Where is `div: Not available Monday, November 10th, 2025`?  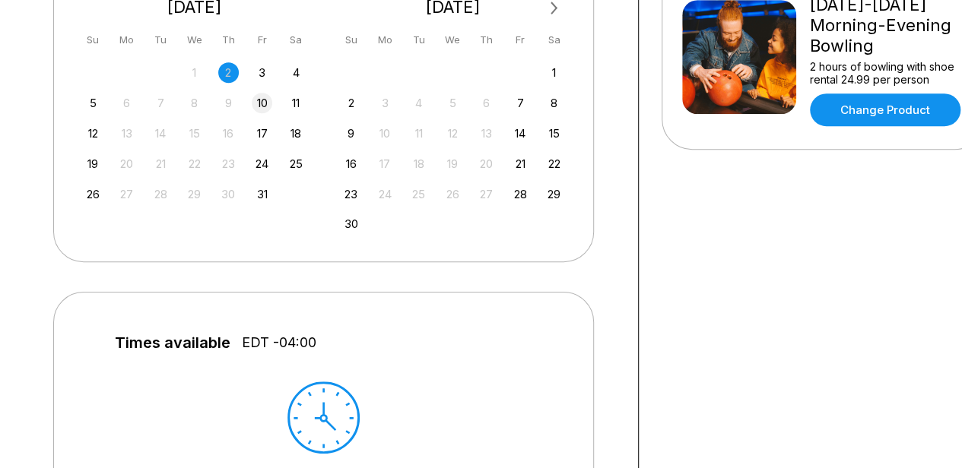 div: Not available Monday, November 10th, 2025 is located at coordinates (385, 133).